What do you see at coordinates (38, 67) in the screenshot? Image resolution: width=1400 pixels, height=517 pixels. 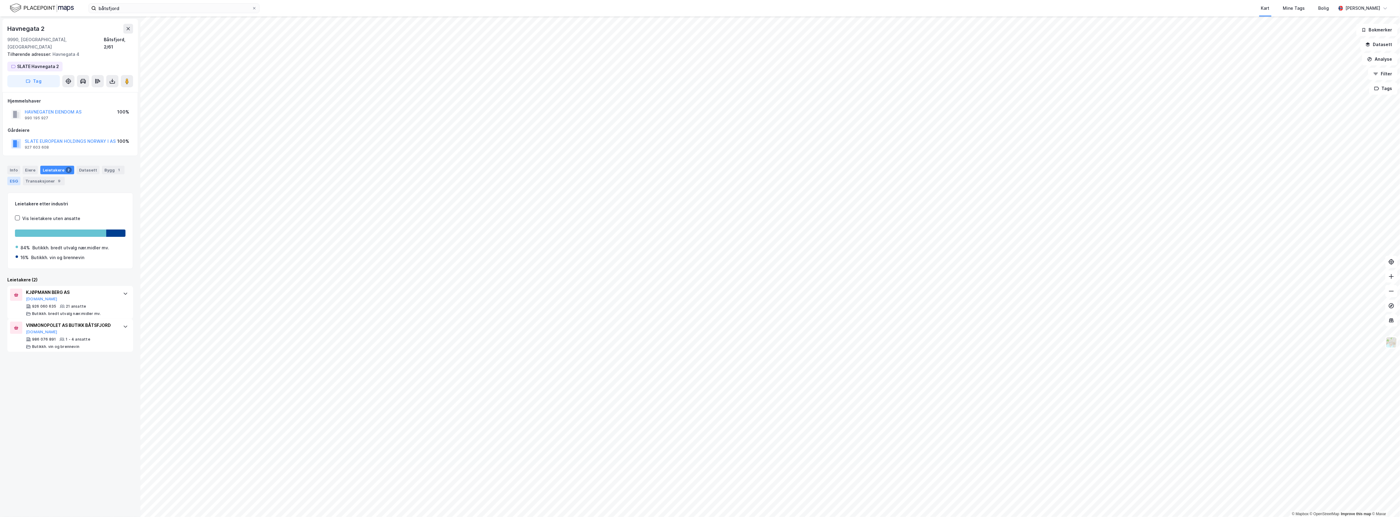 I see `div: SLATE Havnegata 2` at bounding box center [38, 67].